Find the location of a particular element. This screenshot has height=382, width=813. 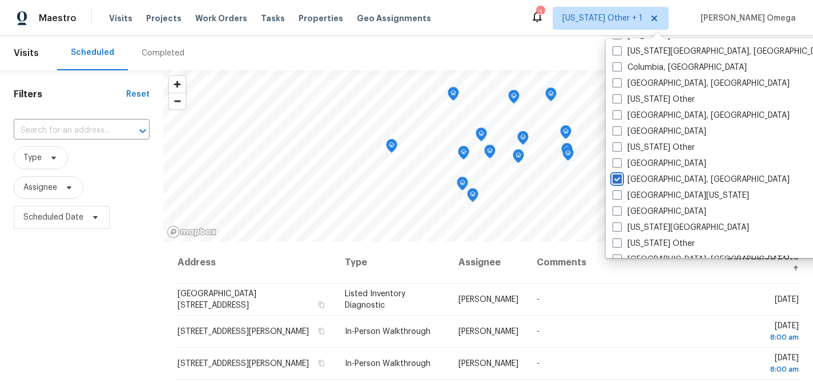

span: Listed Inventory Diagnostic is located at coordinates (375, 299).